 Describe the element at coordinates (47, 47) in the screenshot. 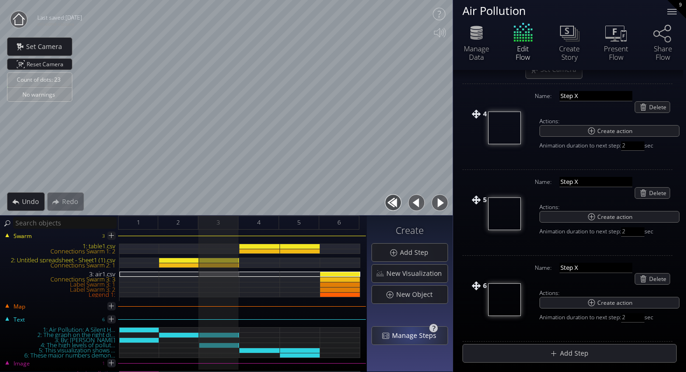

I see `span: Set Camera` at that location.